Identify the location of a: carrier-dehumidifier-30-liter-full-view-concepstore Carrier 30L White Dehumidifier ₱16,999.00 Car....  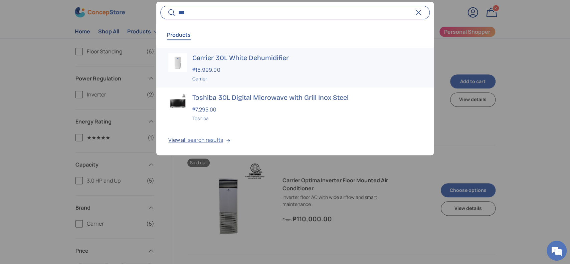
(295, 67).